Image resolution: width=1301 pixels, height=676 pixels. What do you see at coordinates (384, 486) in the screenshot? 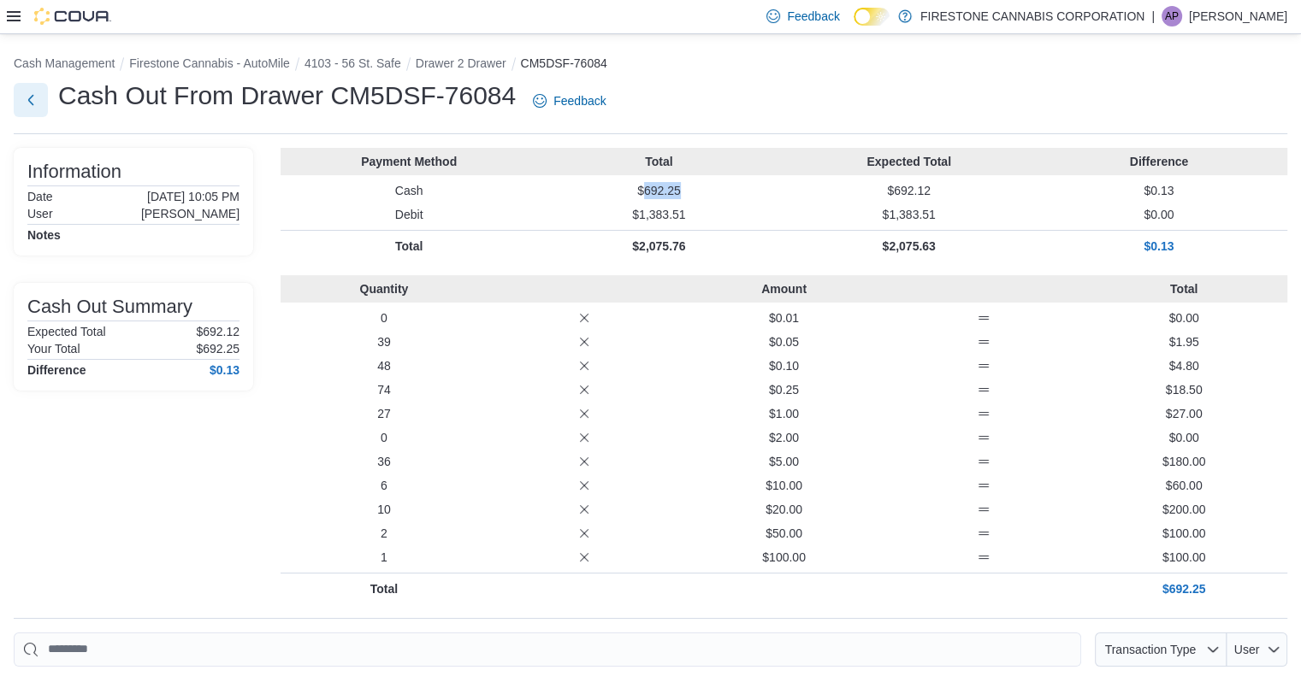
I see `p: 6` at bounding box center [384, 486].